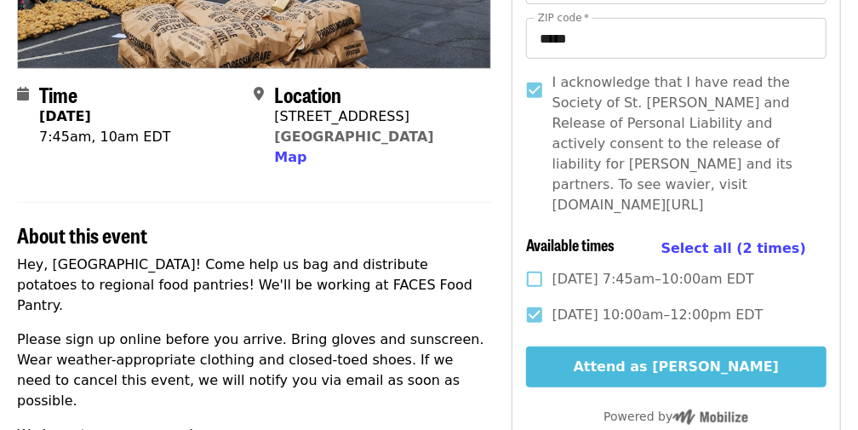 This screenshot has width=858, height=430. I want to click on p: Please sign up online before you arrive. Bring gloves and sunscreen. Wear weather-appropriate clo..., so click(254, 370).